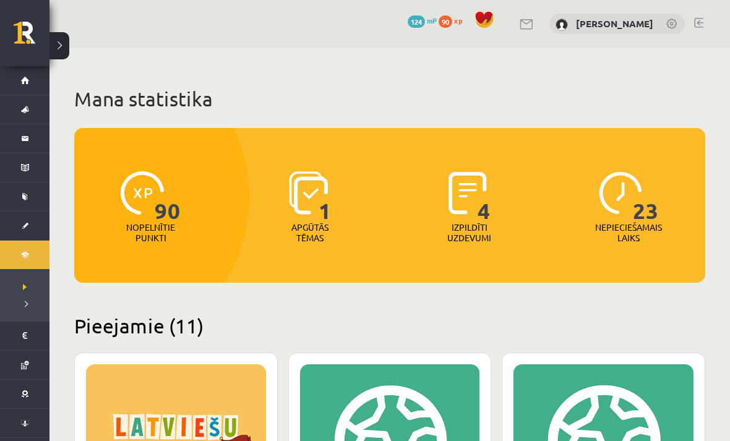 This screenshot has height=441, width=730. Describe the element at coordinates (621, 193) in the screenshot. I see `img: icon-clock-7be60019b62300814b6bd22b8e044499b485619524d84068768e800edab66f18.svg` at that location.